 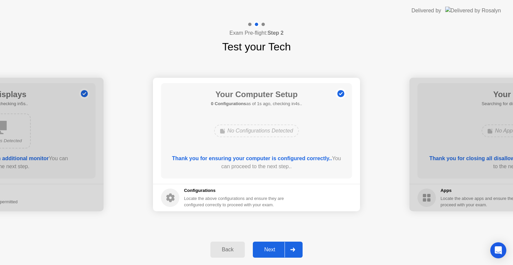 I want to click on h1: Your Computer Setup, so click(x=256, y=94).